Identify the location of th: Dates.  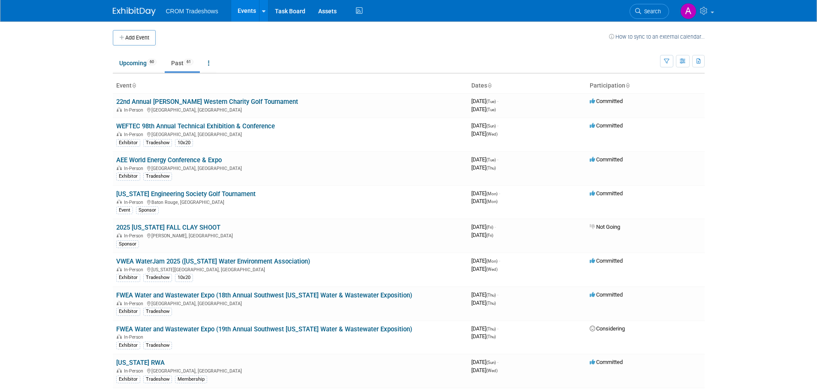
(527, 86).